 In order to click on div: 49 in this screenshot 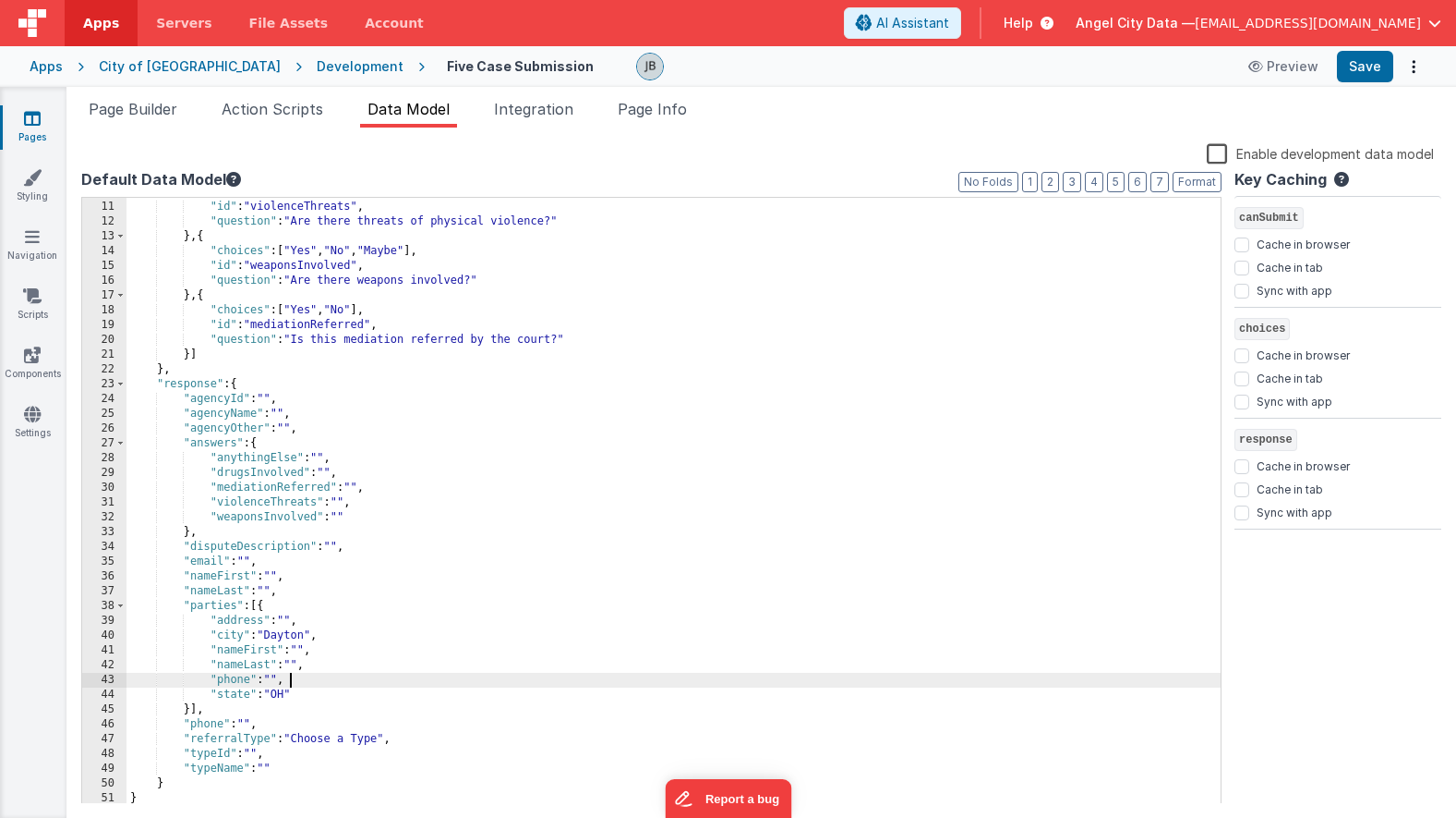, I will do `click(104, 768)`.